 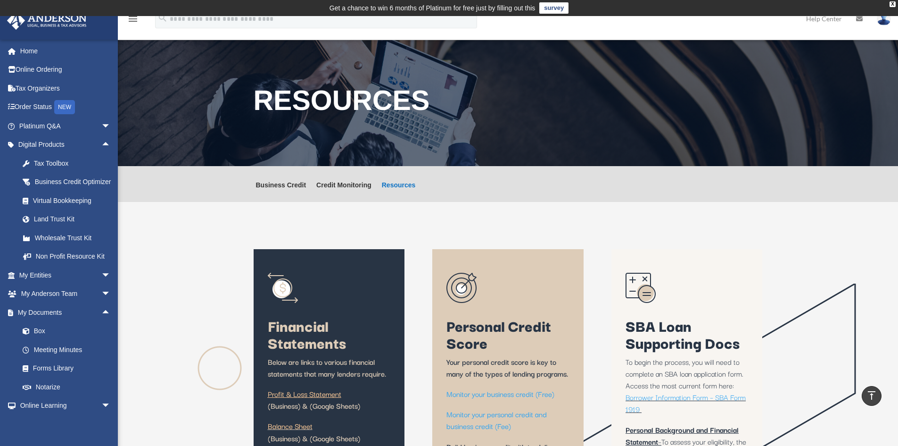 What do you see at coordinates (686, 402) in the screenshot?
I see `span: Borrower Information Form – SBA Form 1919` at bounding box center [686, 402].